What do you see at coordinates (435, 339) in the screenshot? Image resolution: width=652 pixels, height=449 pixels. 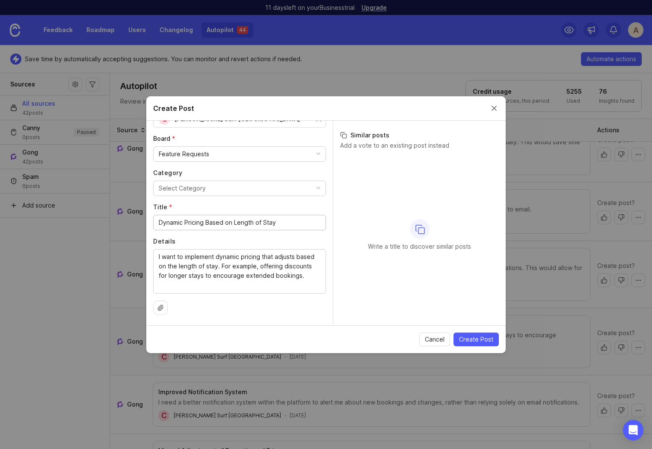 I see `span: Cancel` at bounding box center [435, 339].